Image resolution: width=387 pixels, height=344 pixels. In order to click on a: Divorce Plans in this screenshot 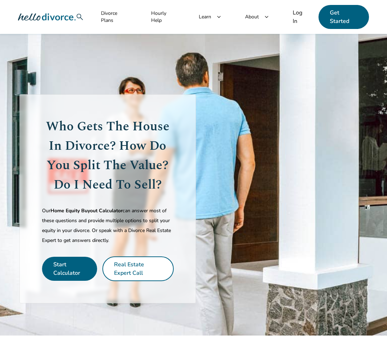, I will do `click(115, 17)`.